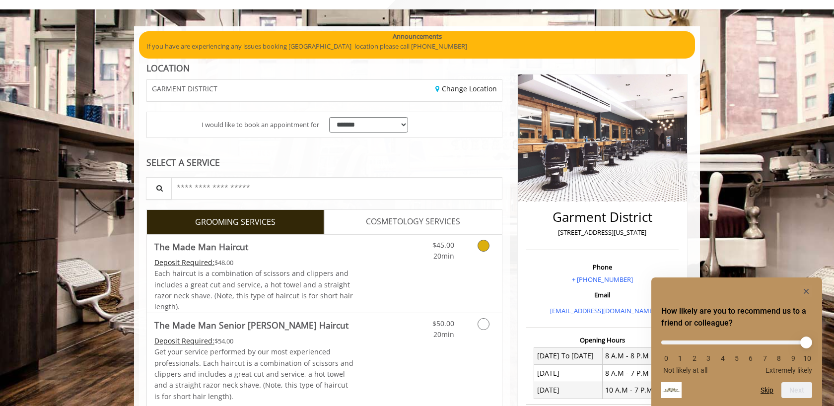 This screenshot has height=406, width=834. I want to click on button: Next question, so click(796, 390).